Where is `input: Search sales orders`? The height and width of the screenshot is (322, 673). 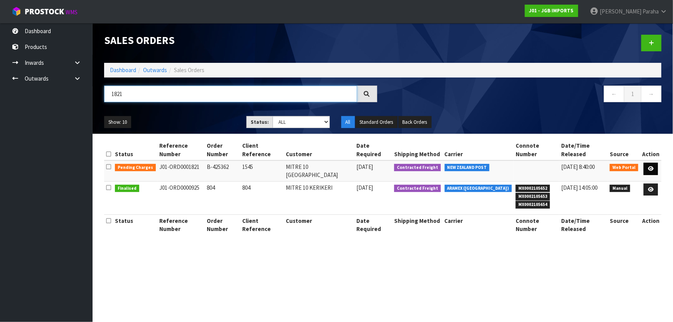 input: Search sales orders is located at coordinates (231, 94).